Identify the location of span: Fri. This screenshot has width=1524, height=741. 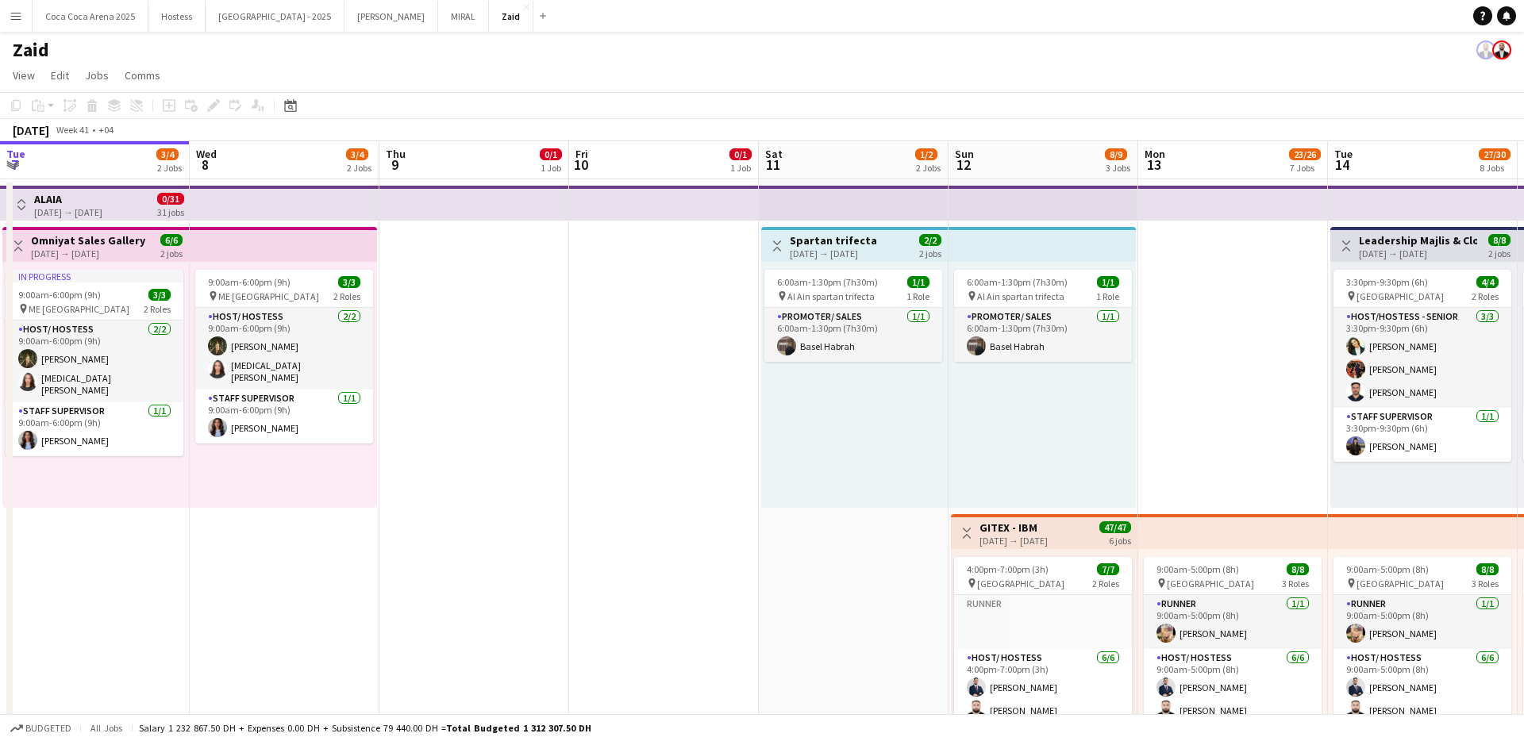
(582, 154).